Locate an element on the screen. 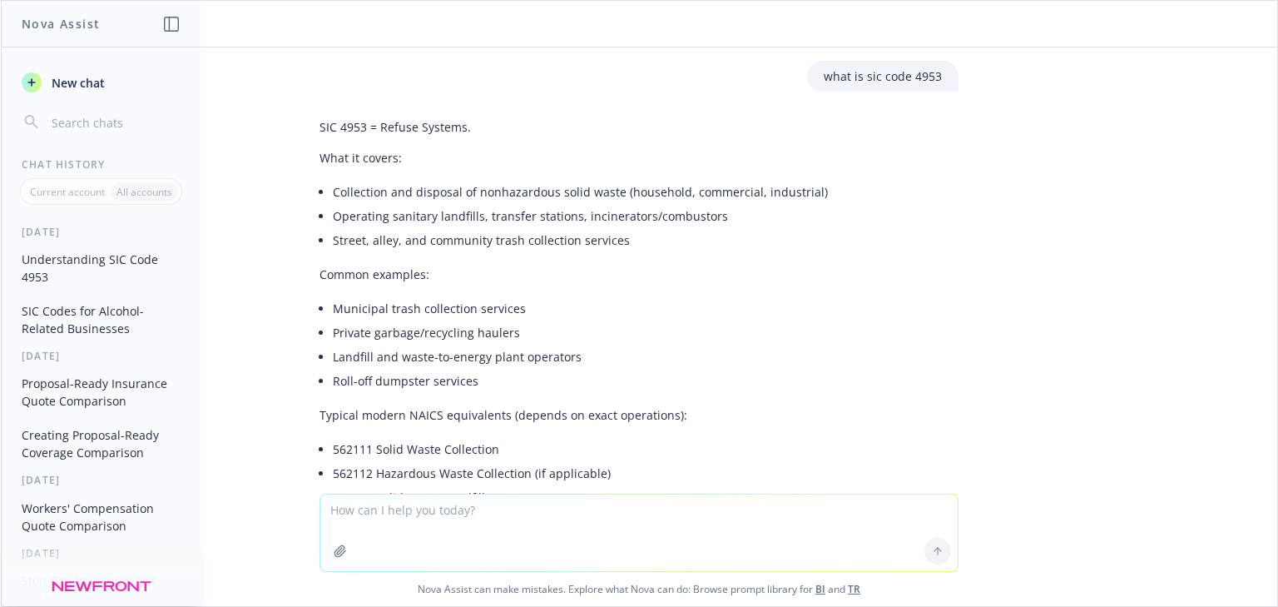 This screenshot has height=607, width=1278. button: Creating Proposal-Ready Coverage Comparison is located at coordinates (101, 444).